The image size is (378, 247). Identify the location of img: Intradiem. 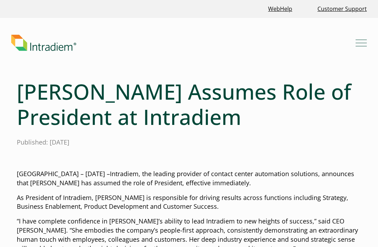
(44, 43).